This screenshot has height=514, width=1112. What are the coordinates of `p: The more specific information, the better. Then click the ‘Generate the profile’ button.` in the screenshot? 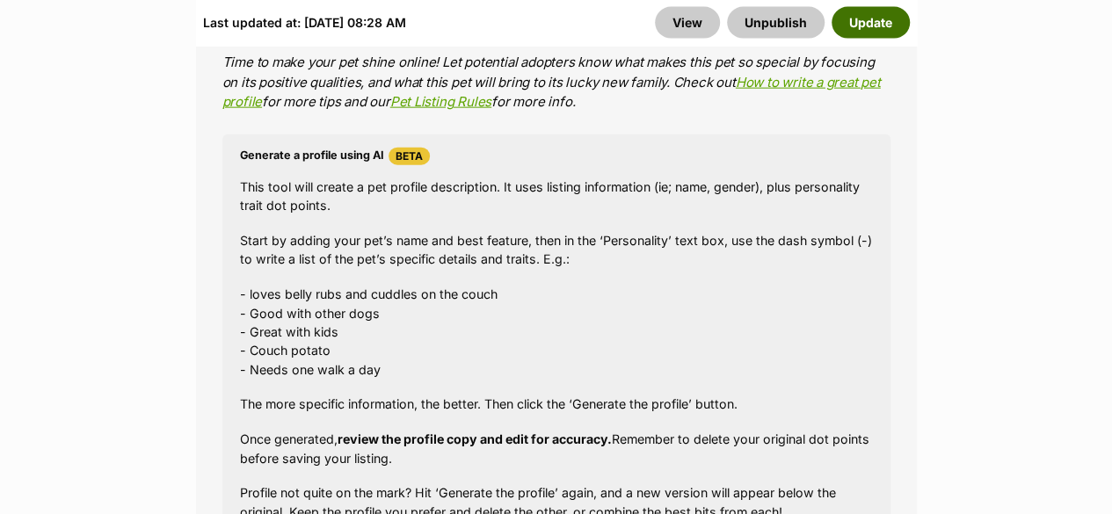 It's located at (556, 403).